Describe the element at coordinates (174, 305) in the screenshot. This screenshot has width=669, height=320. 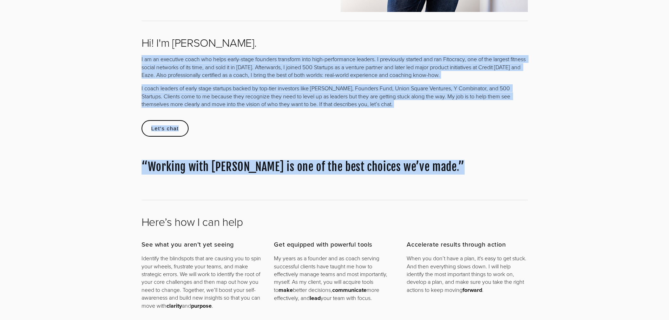
I see `strong: clarity` at that location.